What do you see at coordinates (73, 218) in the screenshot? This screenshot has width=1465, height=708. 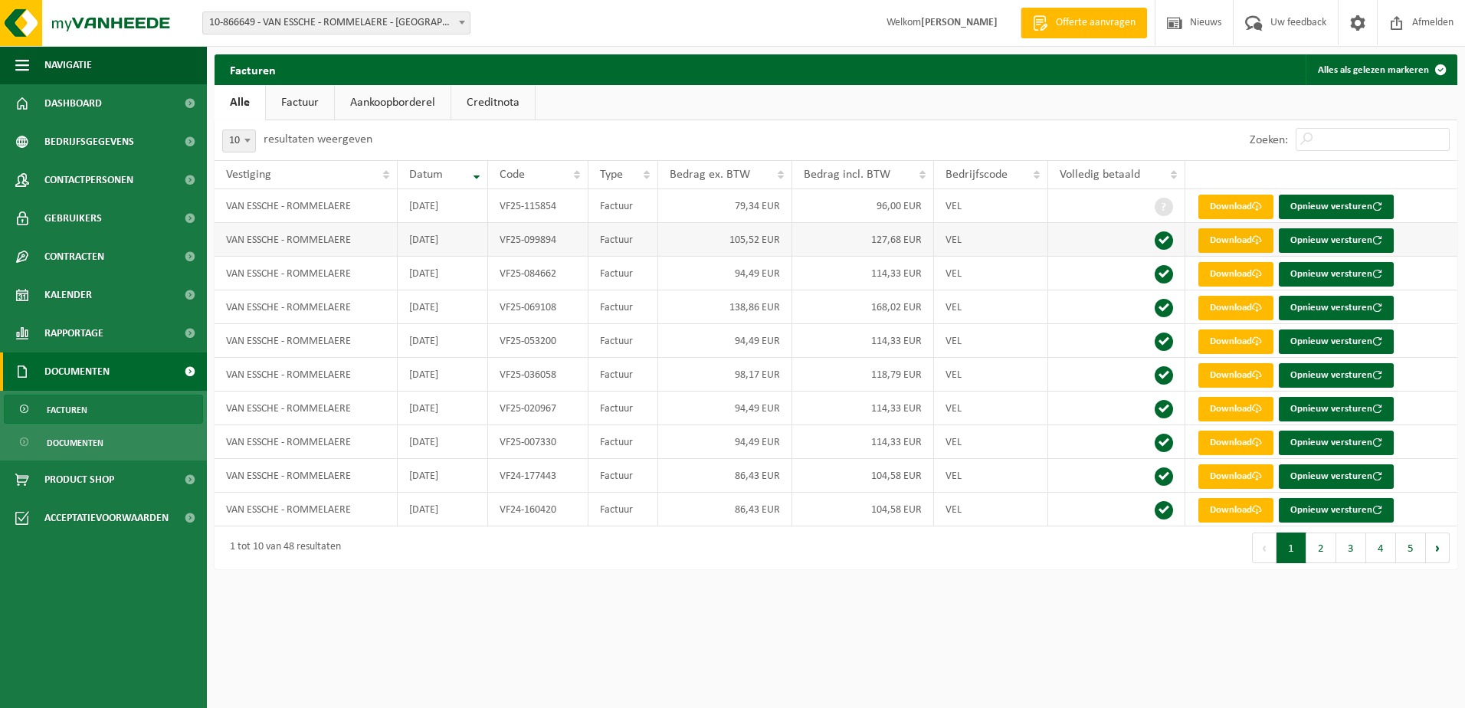 I see `span: Gebruikers` at bounding box center [73, 218].